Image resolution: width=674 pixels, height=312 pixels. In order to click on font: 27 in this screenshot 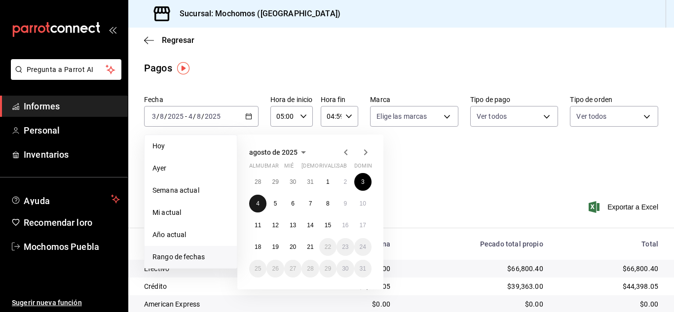, I will do `click(293, 269)`.